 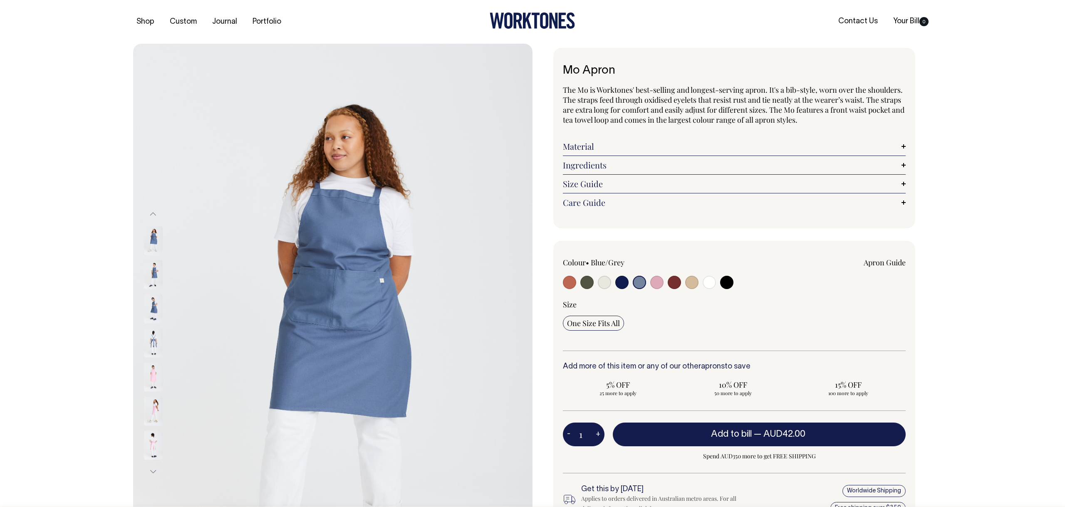 What do you see at coordinates (784, 434) in the screenshot?
I see `span: AUD42.00` at bounding box center [784, 434].